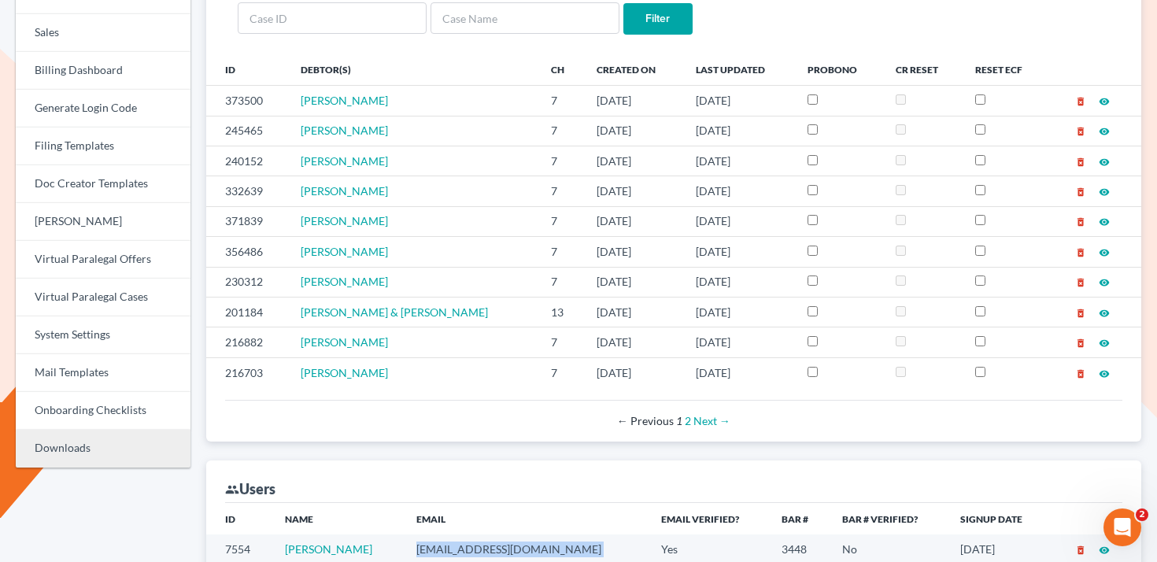 Image resolution: width=1157 pixels, height=562 pixels. I want to click on a: Virtual Paralegal Offers, so click(103, 260).